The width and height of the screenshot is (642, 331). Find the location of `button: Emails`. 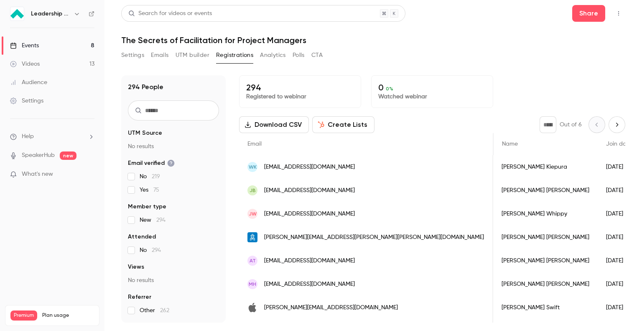

button: Emails is located at coordinates (160, 55).